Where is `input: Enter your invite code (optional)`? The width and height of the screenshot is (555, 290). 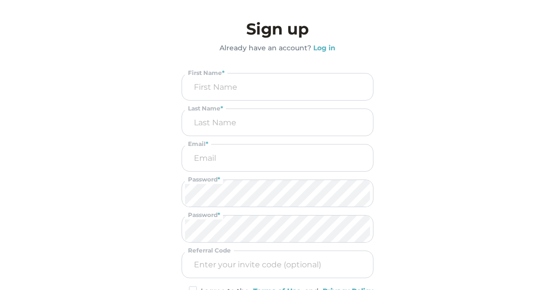
input: Enter your invite code (optional) is located at coordinates (277, 265).